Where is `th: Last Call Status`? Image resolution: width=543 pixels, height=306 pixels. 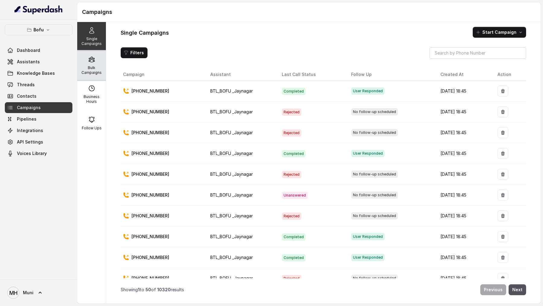 th: Last Call Status is located at coordinates (311, 74).